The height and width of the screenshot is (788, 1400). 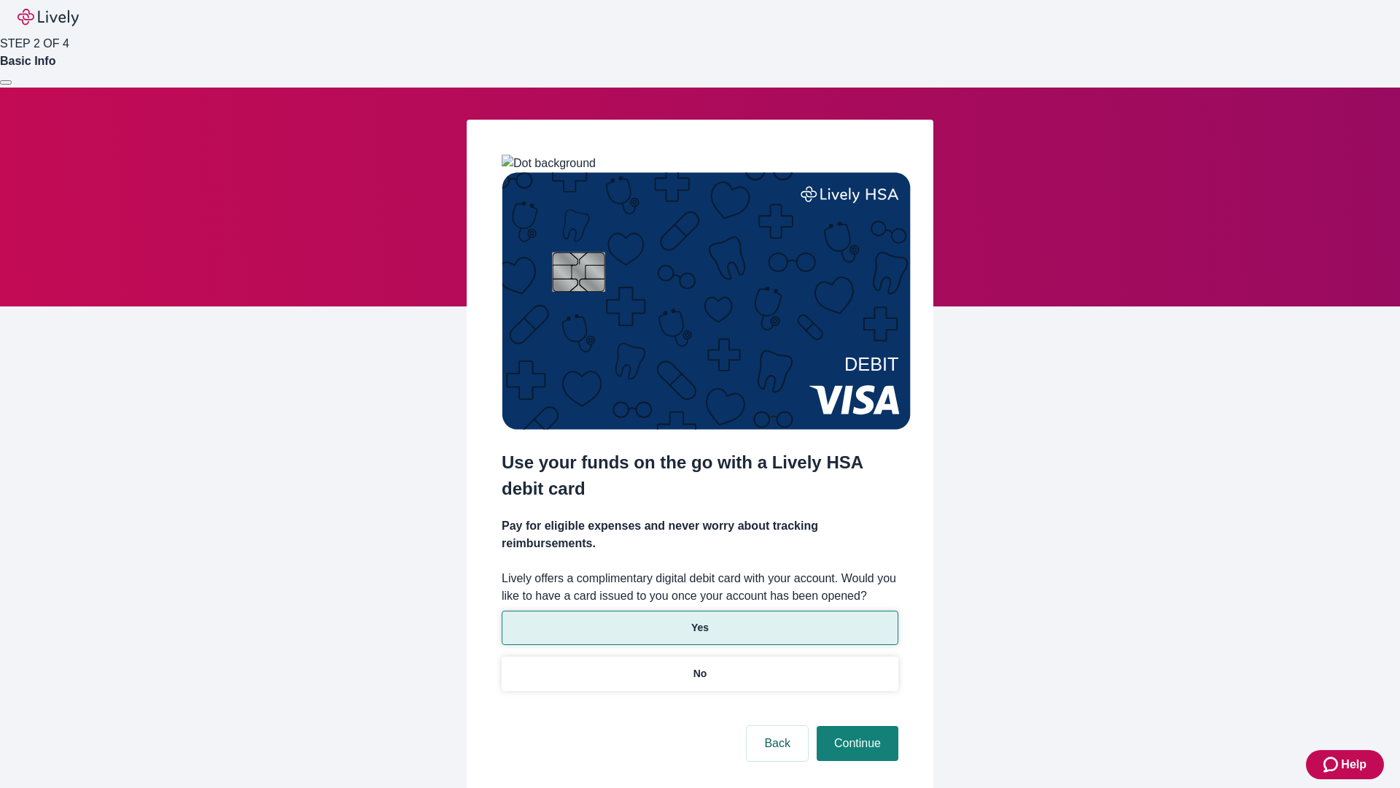 What do you see at coordinates (700, 627) in the screenshot?
I see `p: Yes` at bounding box center [700, 627].